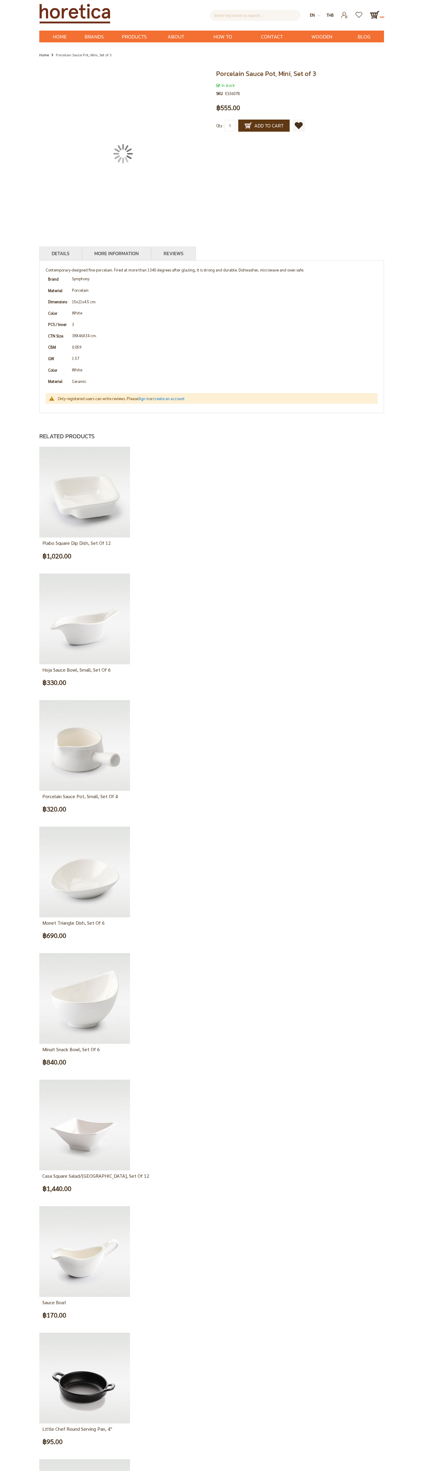  Describe the element at coordinates (233, 94) in the screenshot. I see `div: ES3607B` at that location.